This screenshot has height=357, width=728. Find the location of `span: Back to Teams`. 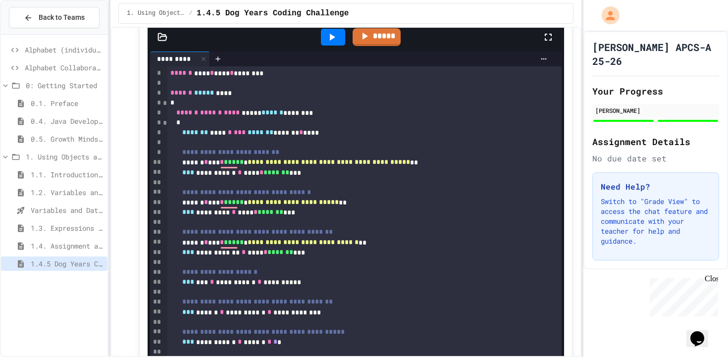

span: Back to Teams is located at coordinates (61, 17).